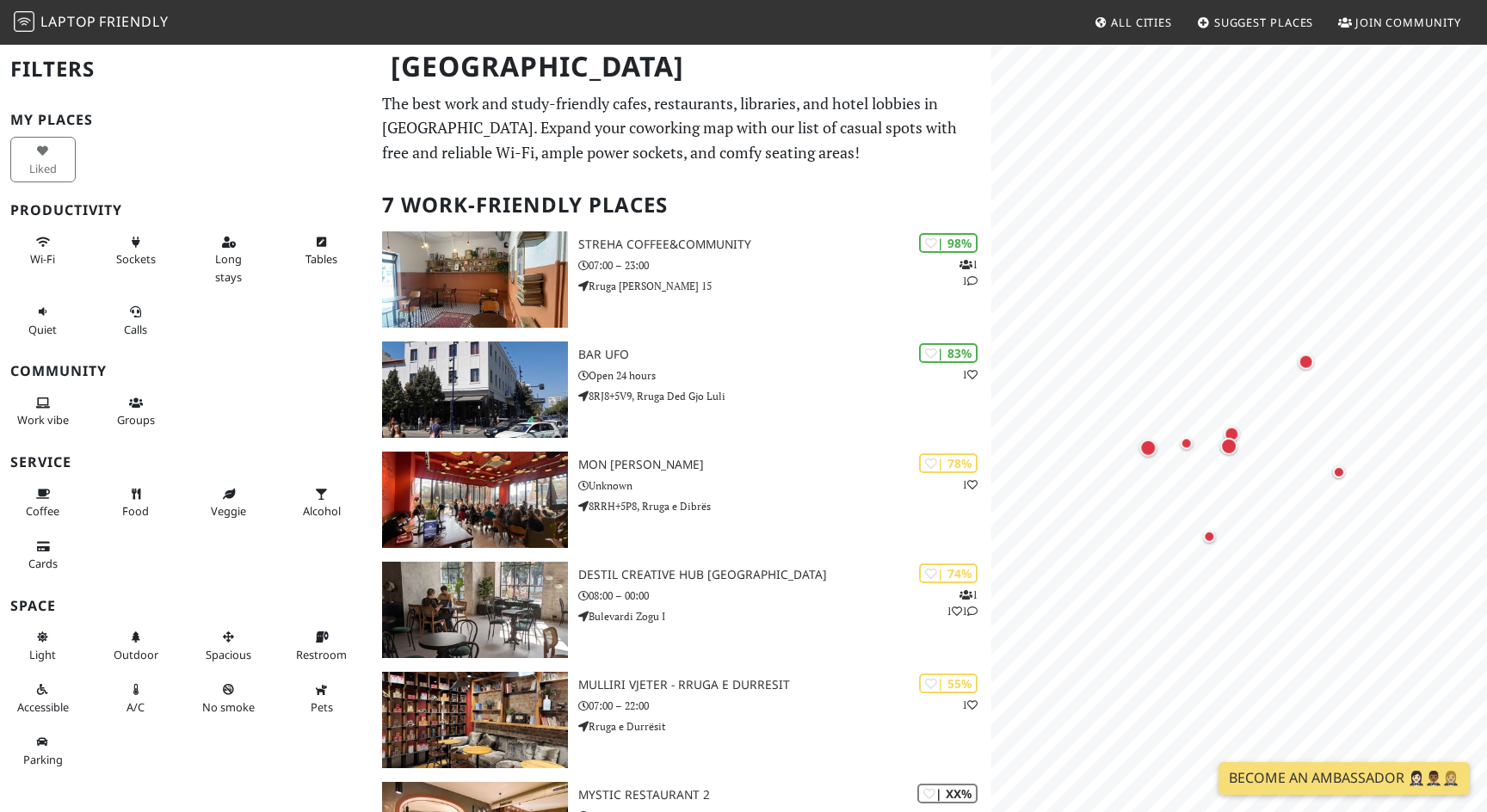  What do you see at coordinates (43, 250) in the screenshot?
I see `button: Wi-Fi` at bounding box center [43, 250].